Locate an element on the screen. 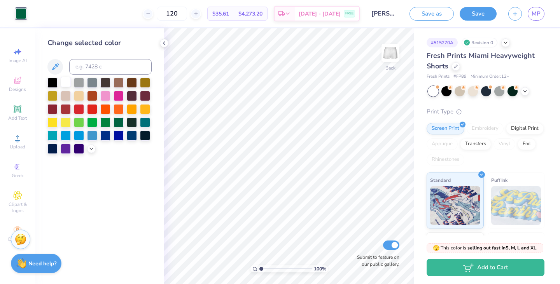 The image size is (560, 284). span: 100 % is located at coordinates (320, 269).